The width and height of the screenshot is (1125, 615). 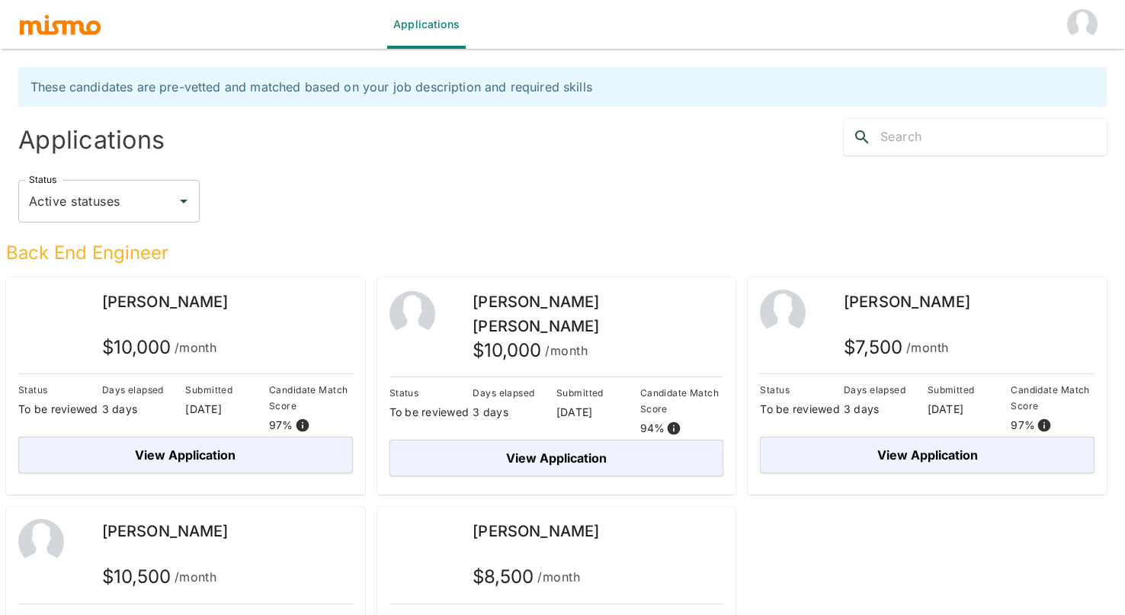 What do you see at coordinates (1082, 24) in the screenshot?
I see `img: Jinal Jhaveri` at bounding box center [1082, 24].